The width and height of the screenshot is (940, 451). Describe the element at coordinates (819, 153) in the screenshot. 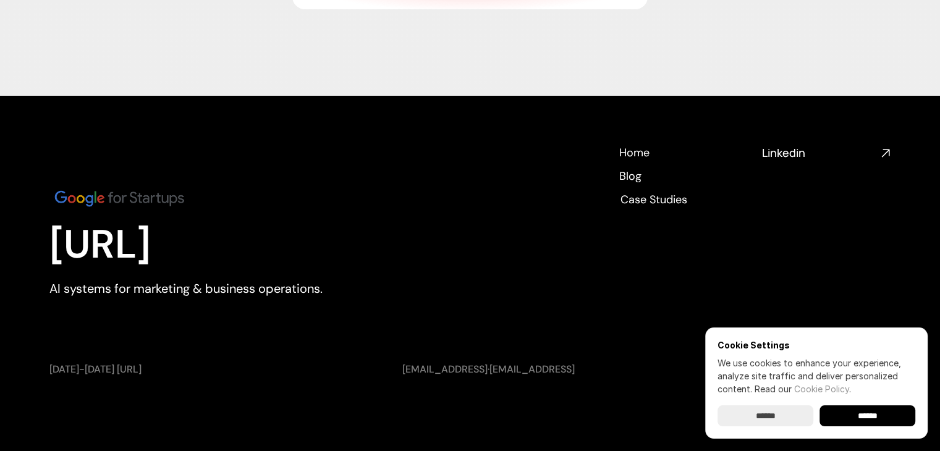

I see `h4: Linkedin` at that location.